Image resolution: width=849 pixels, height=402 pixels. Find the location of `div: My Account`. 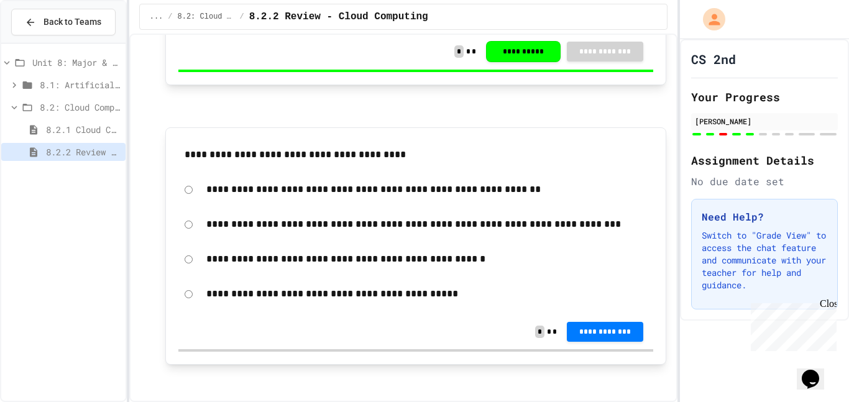

div: My Account is located at coordinates (709, 19).